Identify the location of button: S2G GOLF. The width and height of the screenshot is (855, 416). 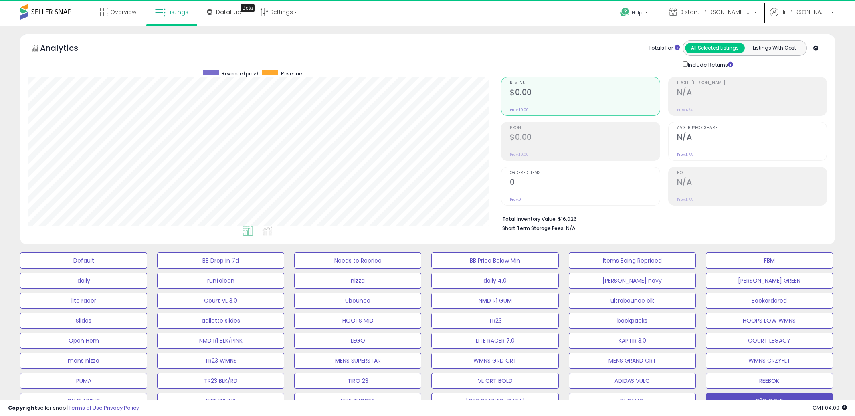
(769, 401).